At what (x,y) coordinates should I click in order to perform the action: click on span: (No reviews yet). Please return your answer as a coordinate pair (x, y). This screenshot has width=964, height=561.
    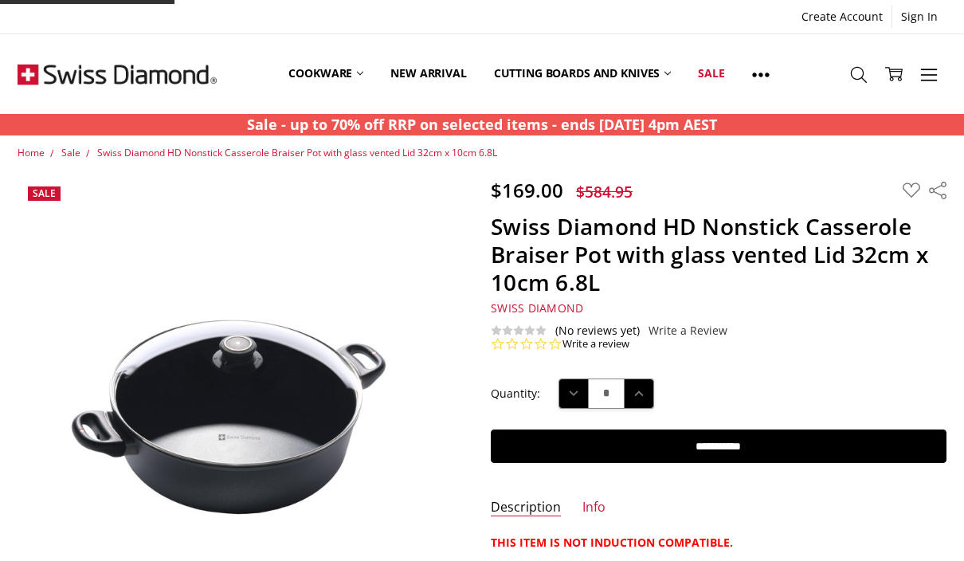
    Looking at the image, I should click on (598, 331).